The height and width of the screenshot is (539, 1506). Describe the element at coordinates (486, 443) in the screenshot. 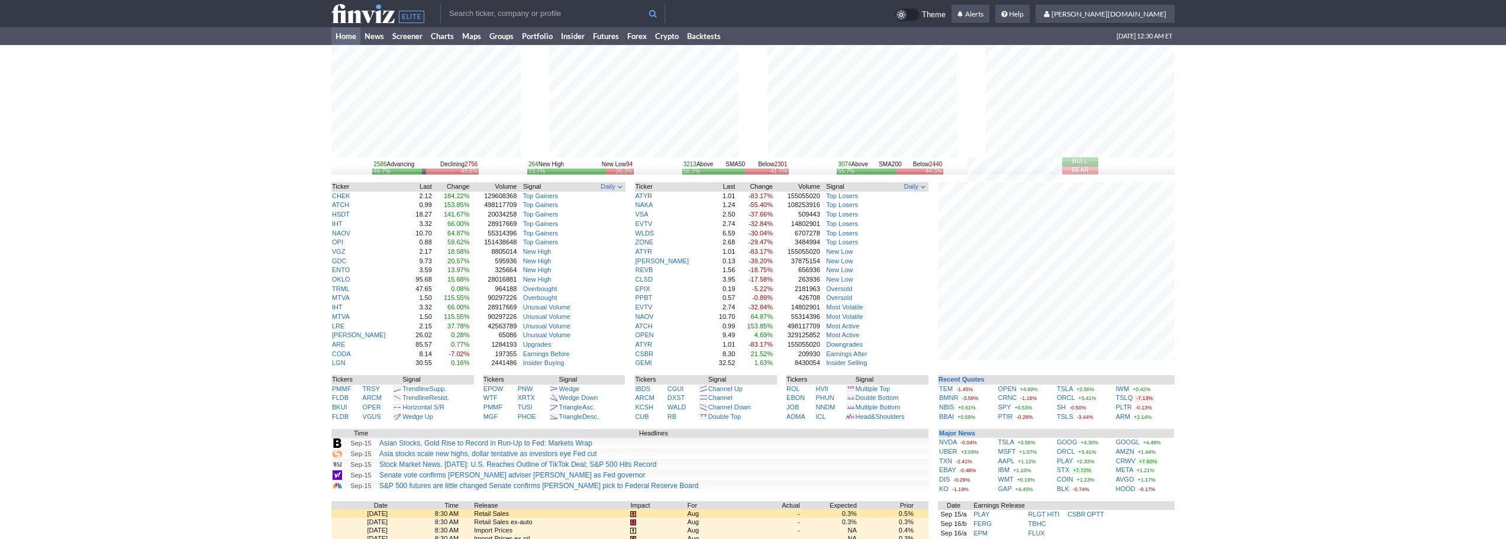

I see `a: Asian Stocks, Gold Rise to Record in Run-Up to Fed: Markets Wrap` at that location.